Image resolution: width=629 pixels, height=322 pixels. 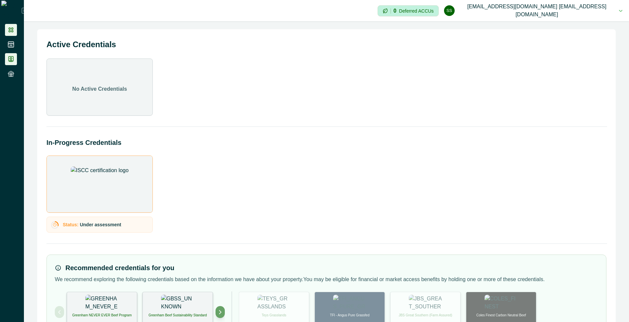 I want to click on img: GREENHAM_NEVER_EVER certification logo, so click(x=102, y=303).